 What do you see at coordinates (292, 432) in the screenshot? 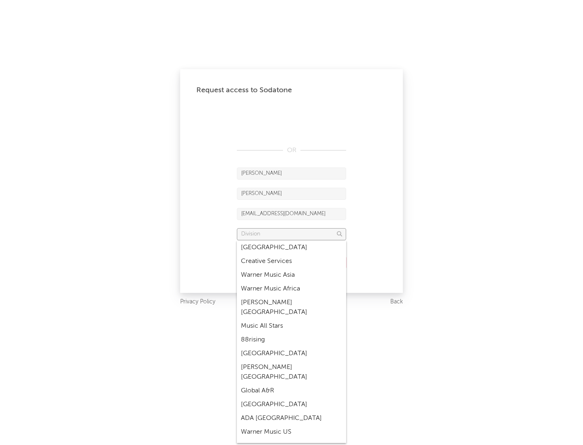
I see `div: Warner Music US` at bounding box center [292, 432].